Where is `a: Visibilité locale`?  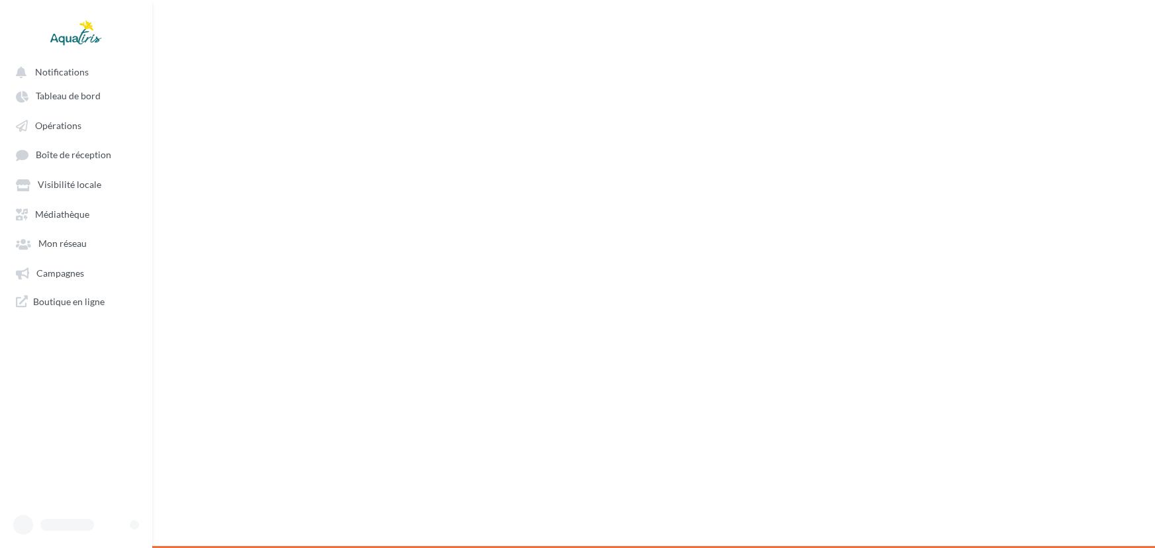
a: Visibilité locale is located at coordinates (76, 184).